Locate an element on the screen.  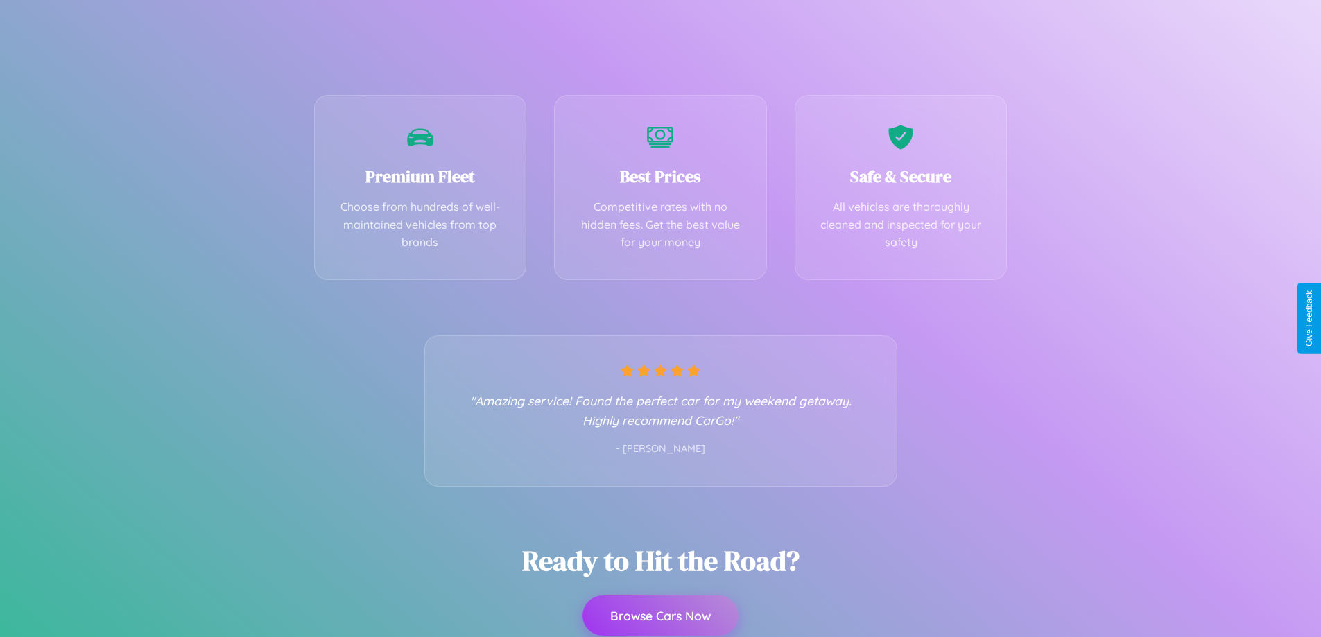
p: Competitive rates with no hidden fees. Get the best value for your money is located at coordinates (660, 225).